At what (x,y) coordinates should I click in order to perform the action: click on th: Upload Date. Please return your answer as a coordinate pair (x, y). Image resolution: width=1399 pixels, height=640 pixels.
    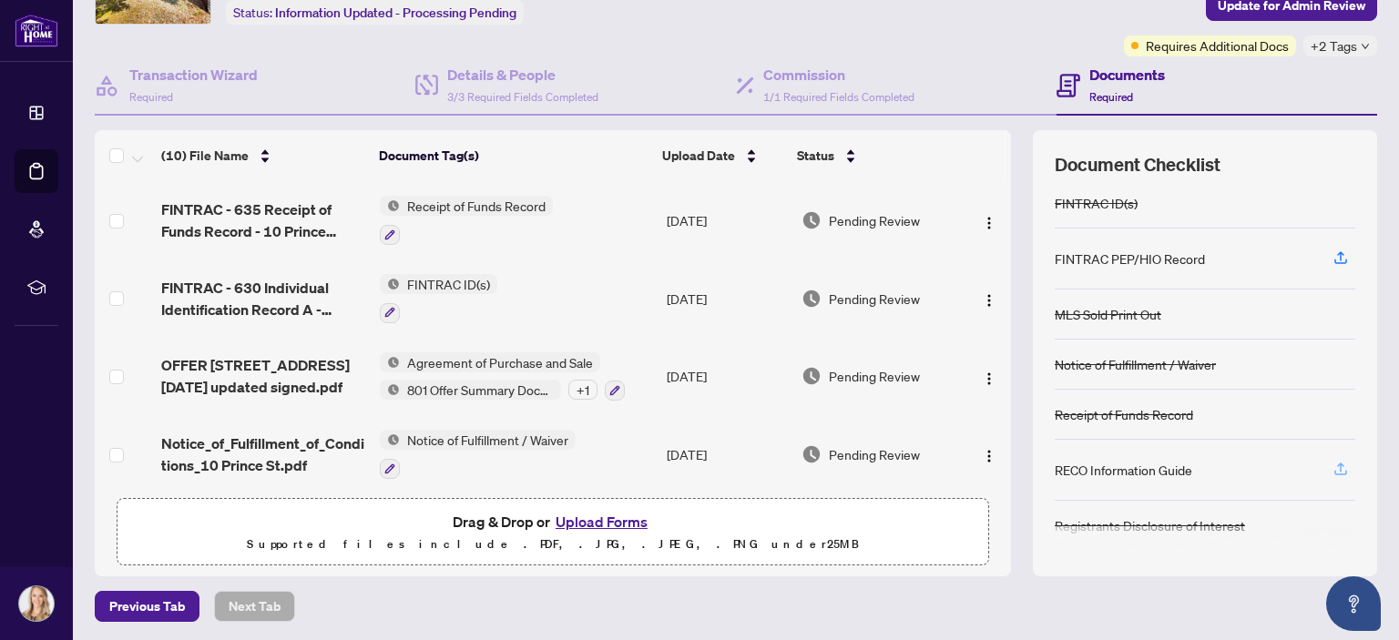
    Looking at the image, I should click on (722, 156).